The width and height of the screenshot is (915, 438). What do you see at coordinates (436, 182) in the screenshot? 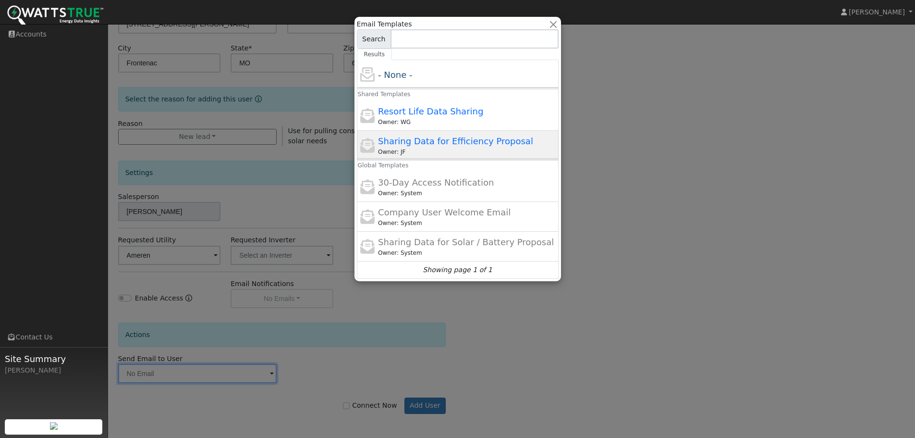
I see `span: 30-Day Access Notification` at bounding box center [436, 182].